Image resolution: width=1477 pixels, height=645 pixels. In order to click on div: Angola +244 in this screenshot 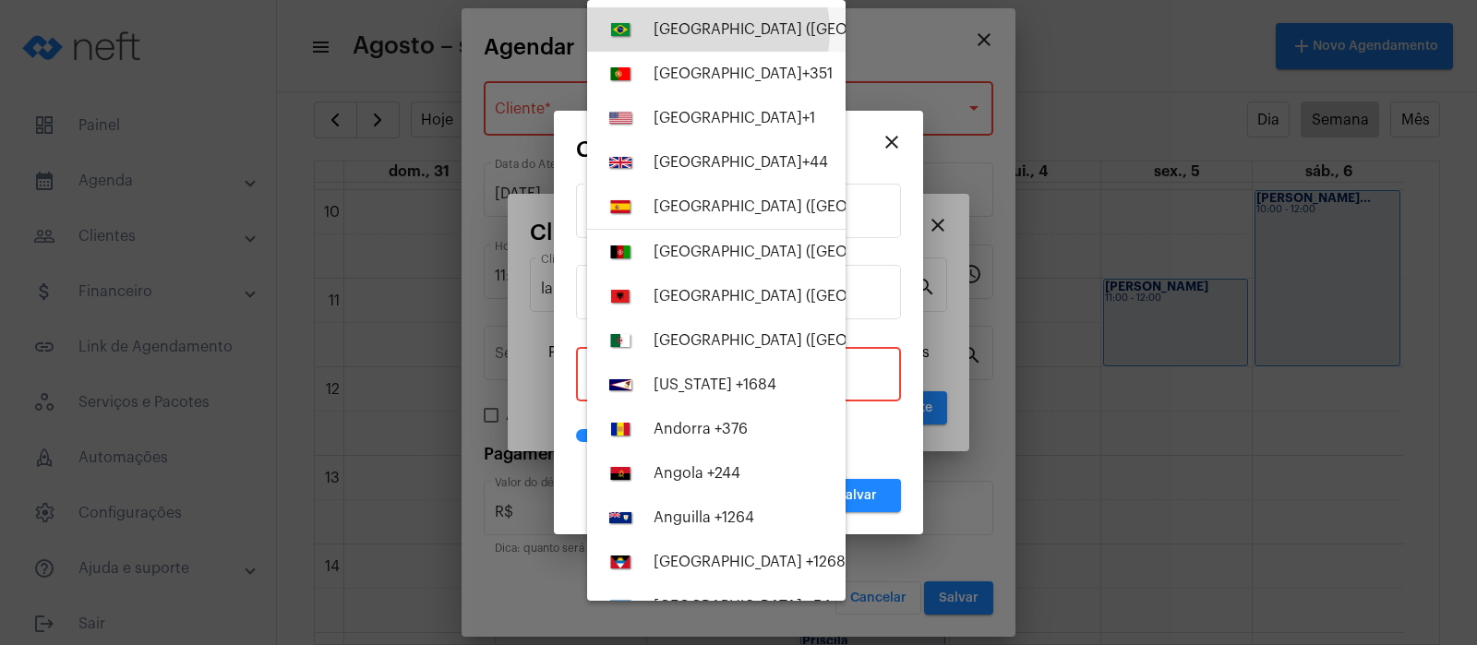, I will do `click(697, 473)`.